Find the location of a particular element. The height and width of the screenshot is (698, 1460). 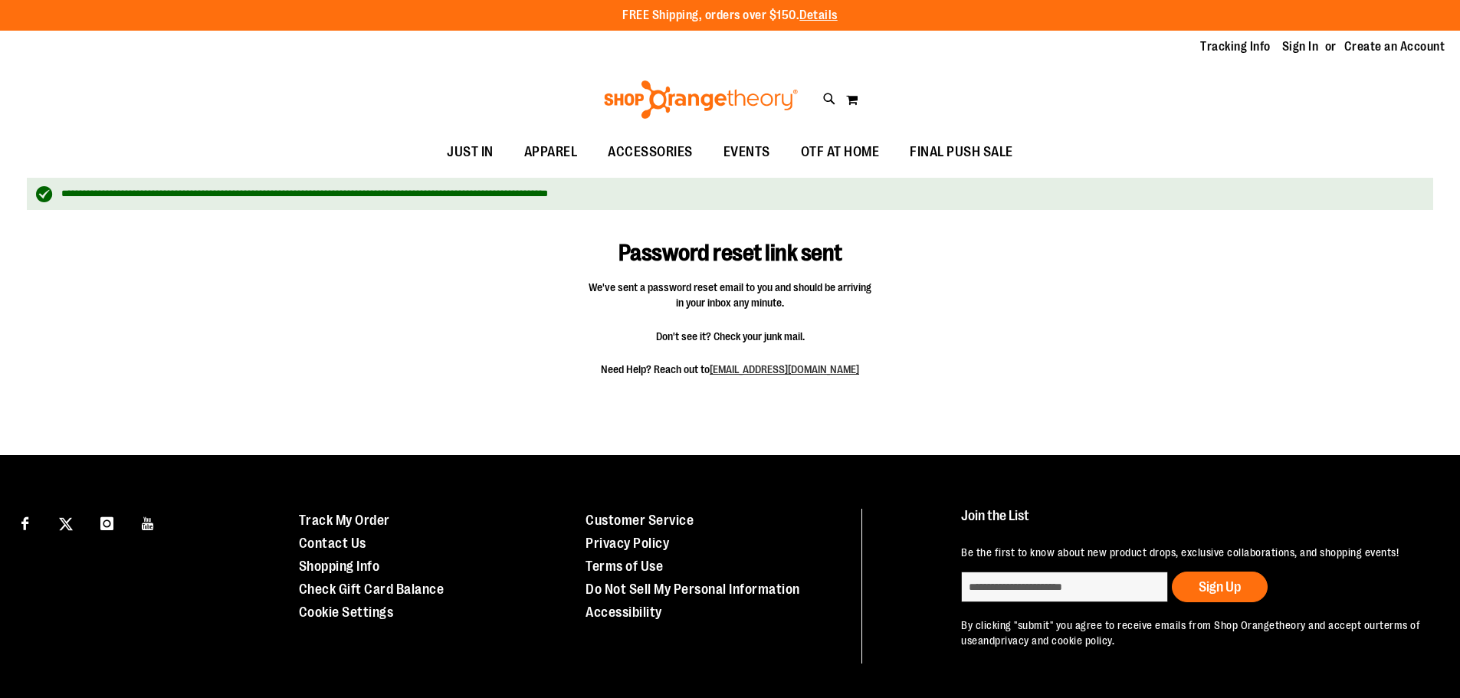

a: Do Not Sell My Personal Information is located at coordinates (693, 589).